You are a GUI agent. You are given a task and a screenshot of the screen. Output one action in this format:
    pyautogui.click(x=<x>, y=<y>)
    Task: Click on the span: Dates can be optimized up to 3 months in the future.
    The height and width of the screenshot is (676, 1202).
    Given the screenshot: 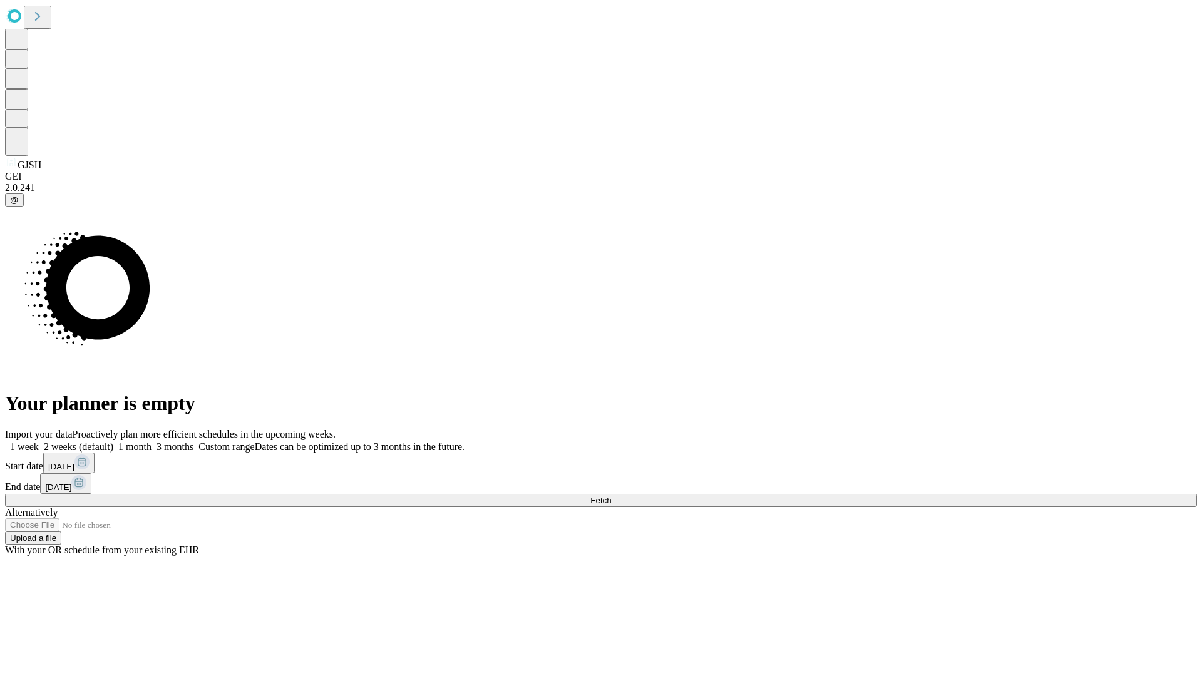 What is the action you would take?
    pyautogui.click(x=359, y=446)
    